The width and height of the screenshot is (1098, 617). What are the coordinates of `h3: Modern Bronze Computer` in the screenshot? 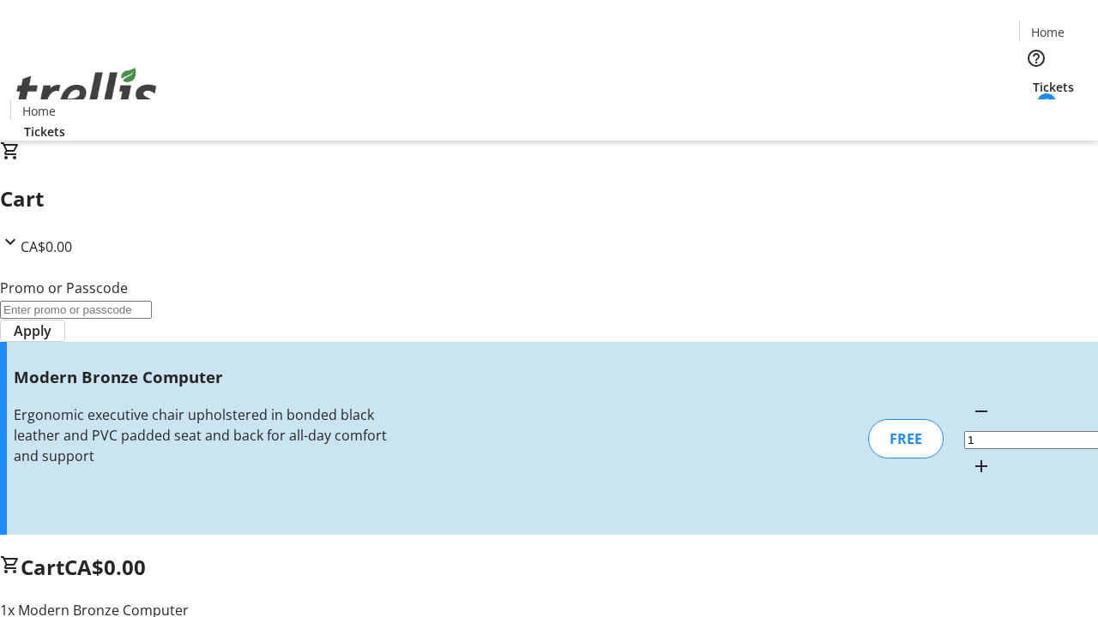 It's located at (201, 377).